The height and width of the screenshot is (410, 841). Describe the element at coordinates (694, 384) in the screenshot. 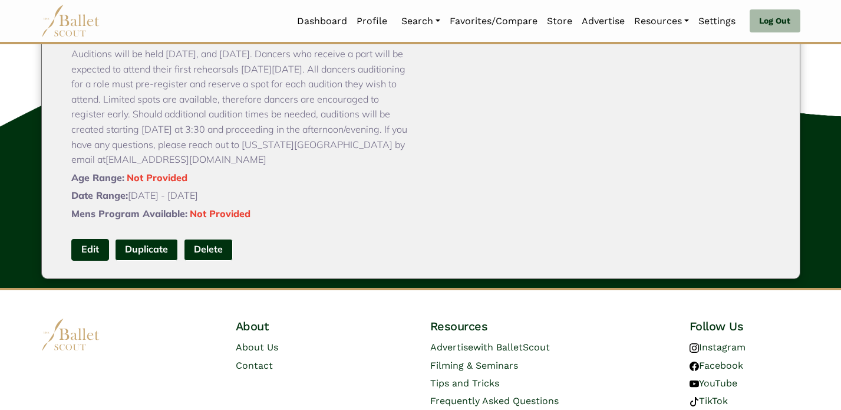

I see `img: youtube logo` at that location.